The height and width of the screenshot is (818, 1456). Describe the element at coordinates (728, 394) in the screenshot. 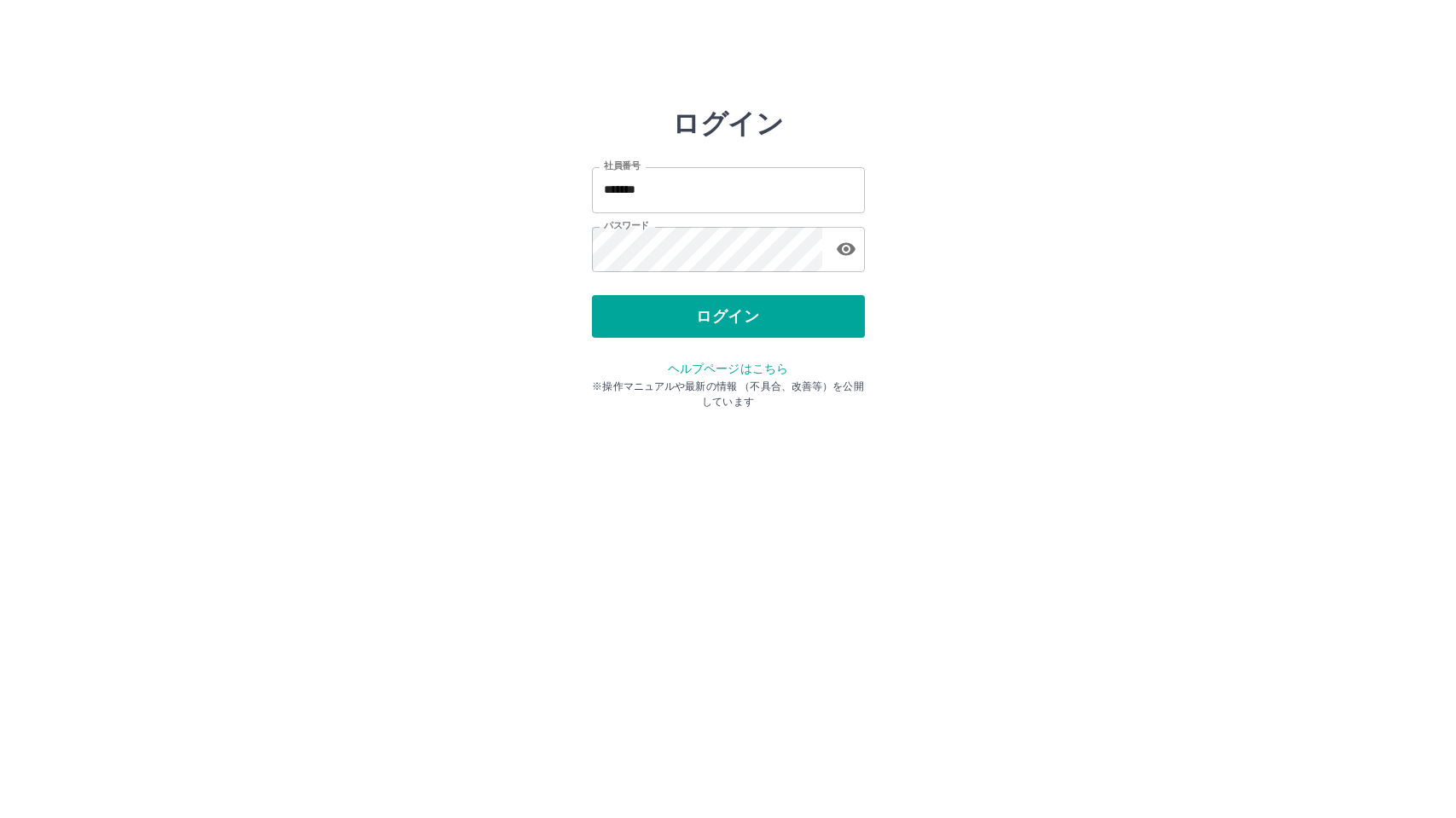

I see `p: ※操作マニュアルや最新の情報 （不具合、改善等）を公開しています` at that location.